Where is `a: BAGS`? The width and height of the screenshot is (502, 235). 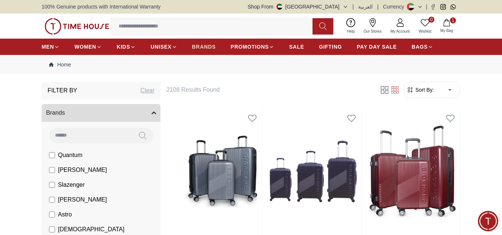
a: BAGS is located at coordinates (423, 47).